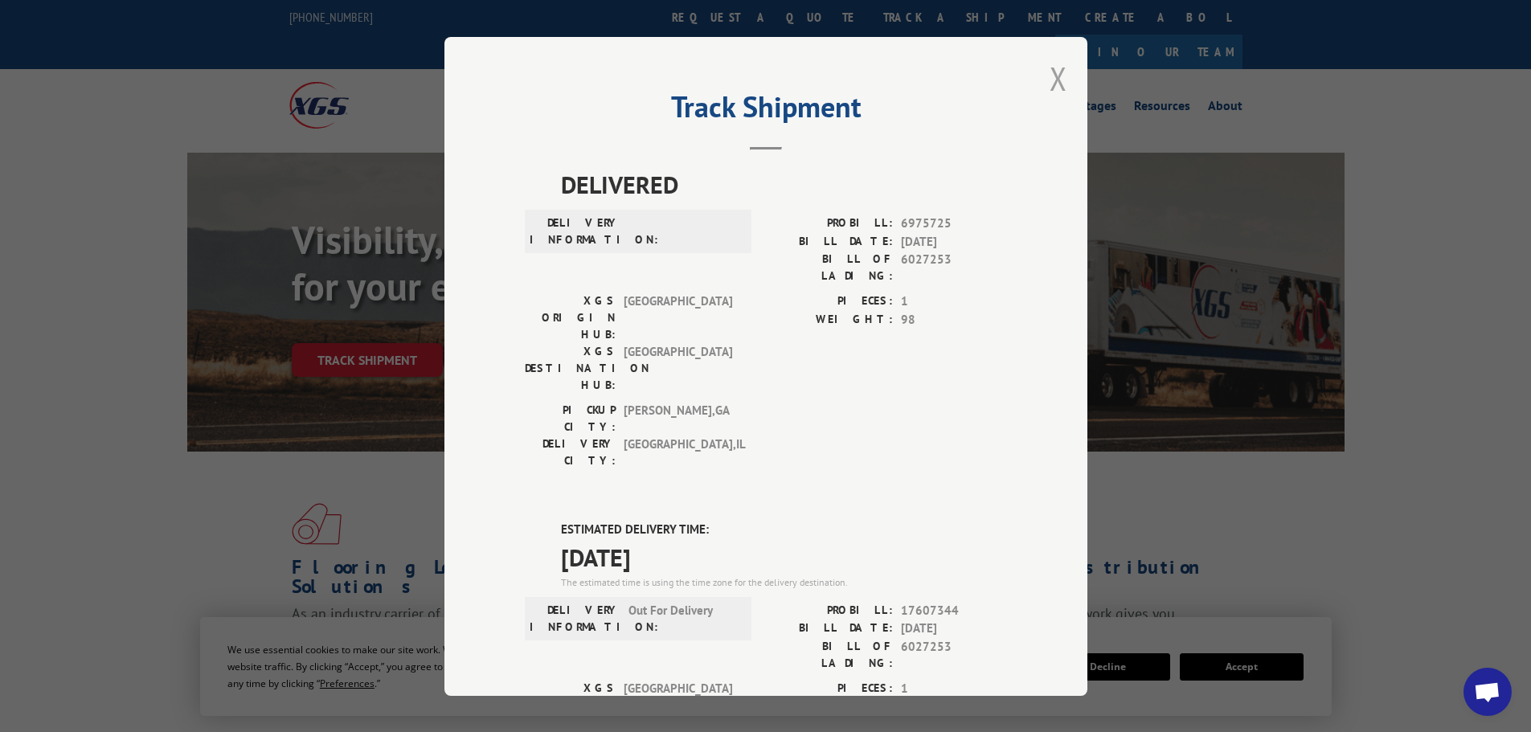  What do you see at coordinates (954, 223) in the screenshot?
I see `span: 6975725` at bounding box center [954, 223].